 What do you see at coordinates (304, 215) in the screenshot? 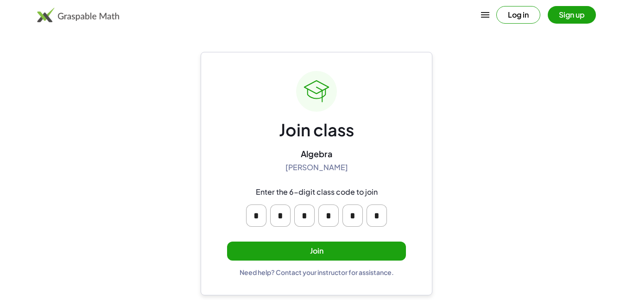
I see `input: Please enter OTP character 3` at bounding box center [304, 215].